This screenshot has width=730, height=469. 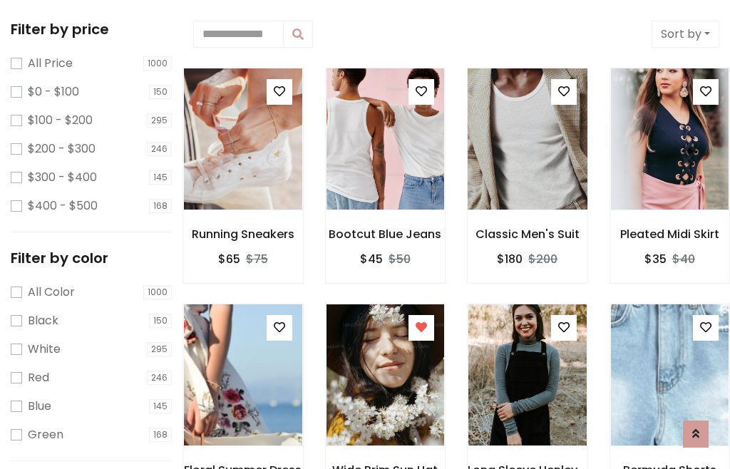 I want to click on label: All Color, so click(x=51, y=292).